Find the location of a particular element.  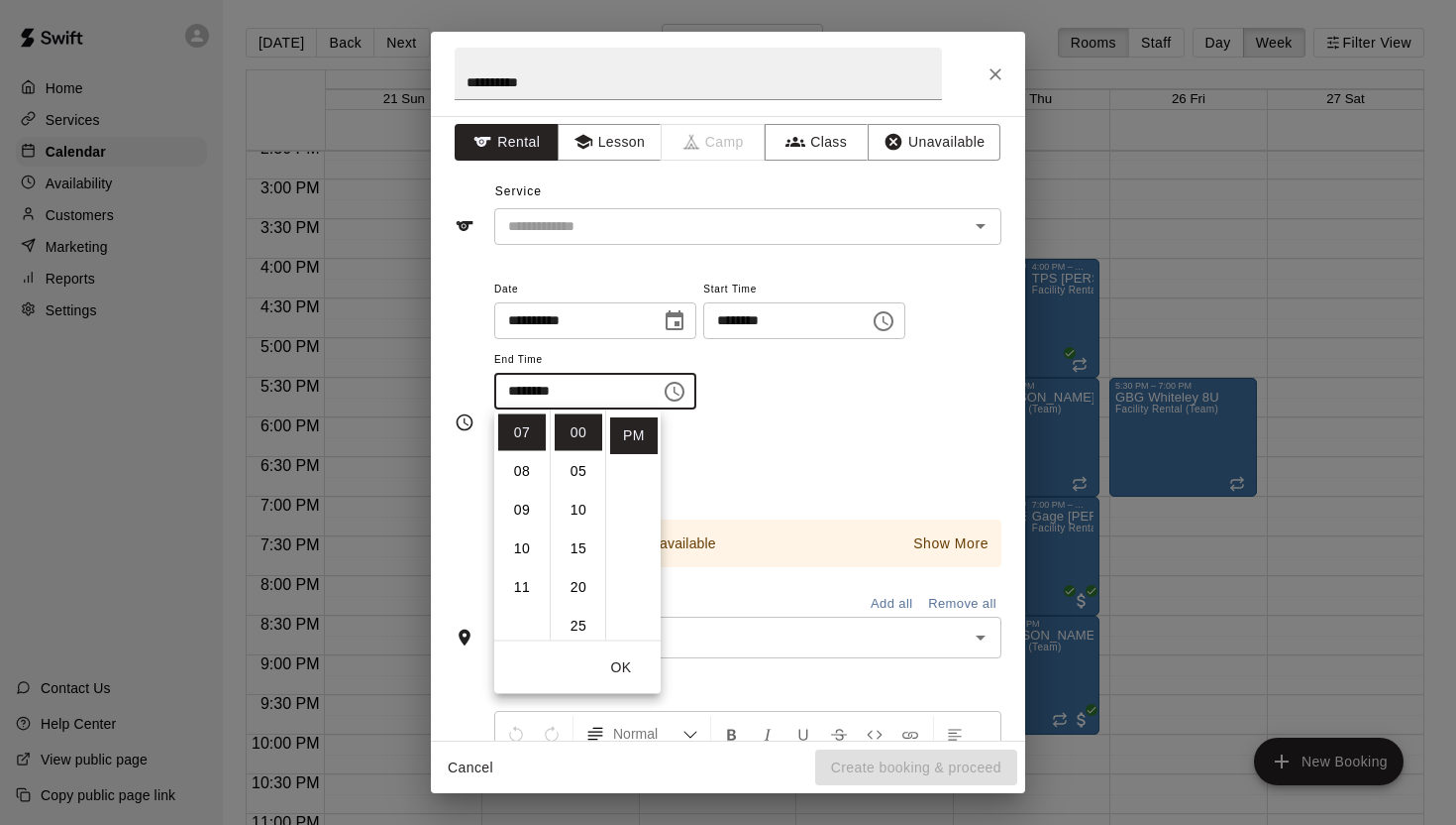

button: Undo is located at coordinates (516, 733).